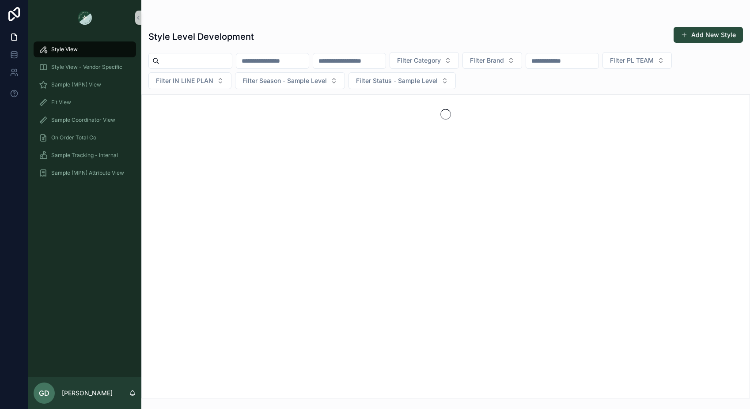 The image size is (750, 409). Describe the element at coordinates (44, 393) in the screenshot. I see `span: GD` at that location.